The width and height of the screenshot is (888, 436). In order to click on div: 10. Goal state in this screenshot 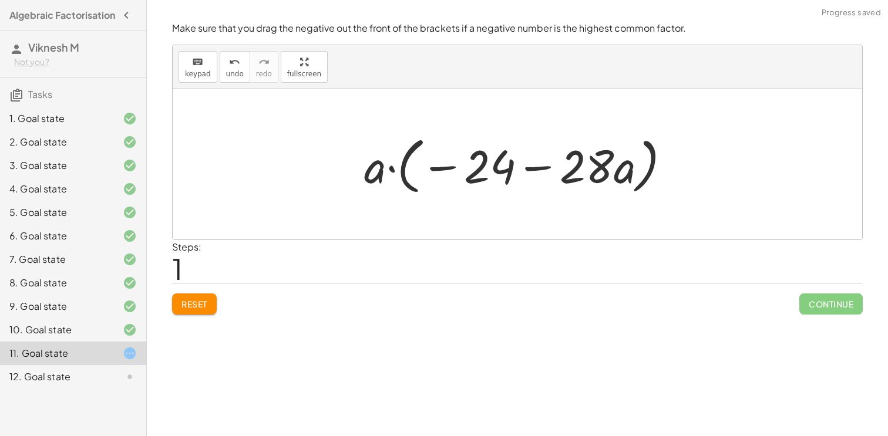, I will do `click(56, 330)`.